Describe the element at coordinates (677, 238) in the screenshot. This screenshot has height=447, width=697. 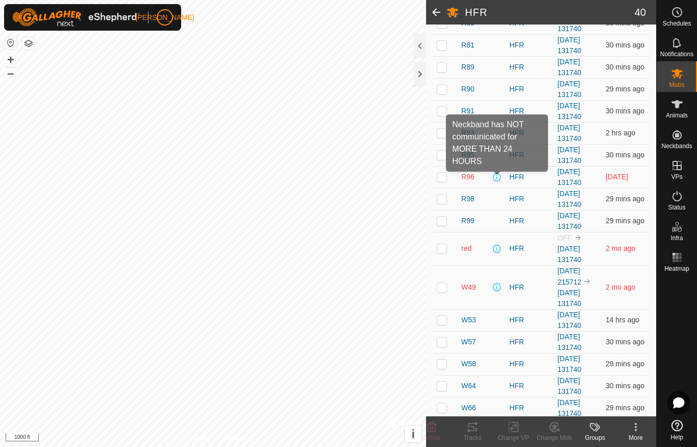
I see `span: Infra` at that location.